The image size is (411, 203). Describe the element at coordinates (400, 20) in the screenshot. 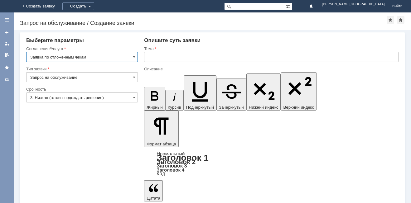

I see `div: Сделать домашней страницей` at that location.